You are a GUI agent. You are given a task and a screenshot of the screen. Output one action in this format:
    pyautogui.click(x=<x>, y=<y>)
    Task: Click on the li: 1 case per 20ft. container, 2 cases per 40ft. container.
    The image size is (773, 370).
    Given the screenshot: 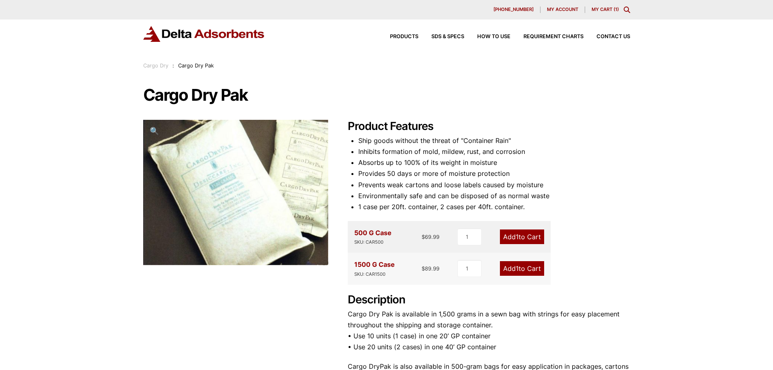 What is the action you would take?
    pyautogui.click(x=494, y=207)
    